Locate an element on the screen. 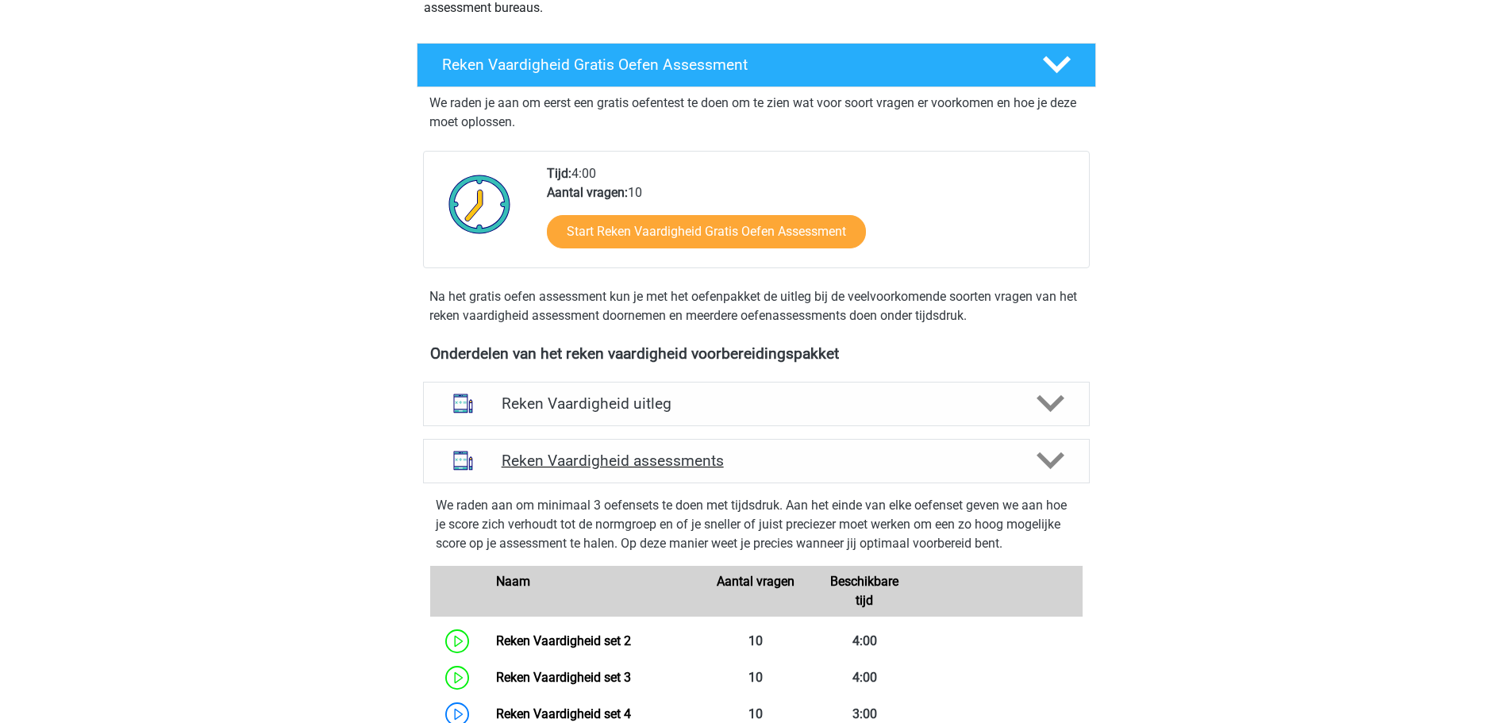 The height and width of the screenshot is (723, 1512). a: uitleg Reken Vaardigheid uitleg is located at coordinates (756, 404).